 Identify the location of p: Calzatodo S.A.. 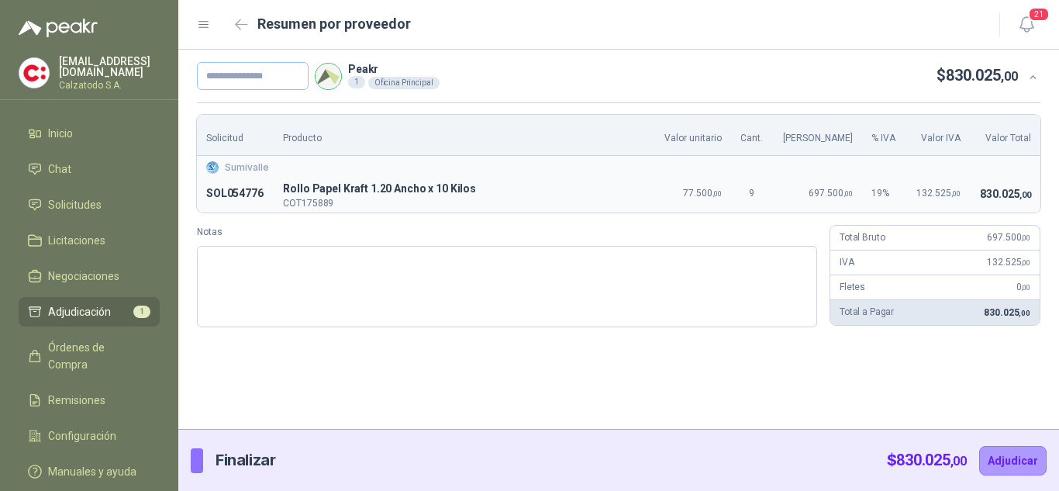
(109, 85).